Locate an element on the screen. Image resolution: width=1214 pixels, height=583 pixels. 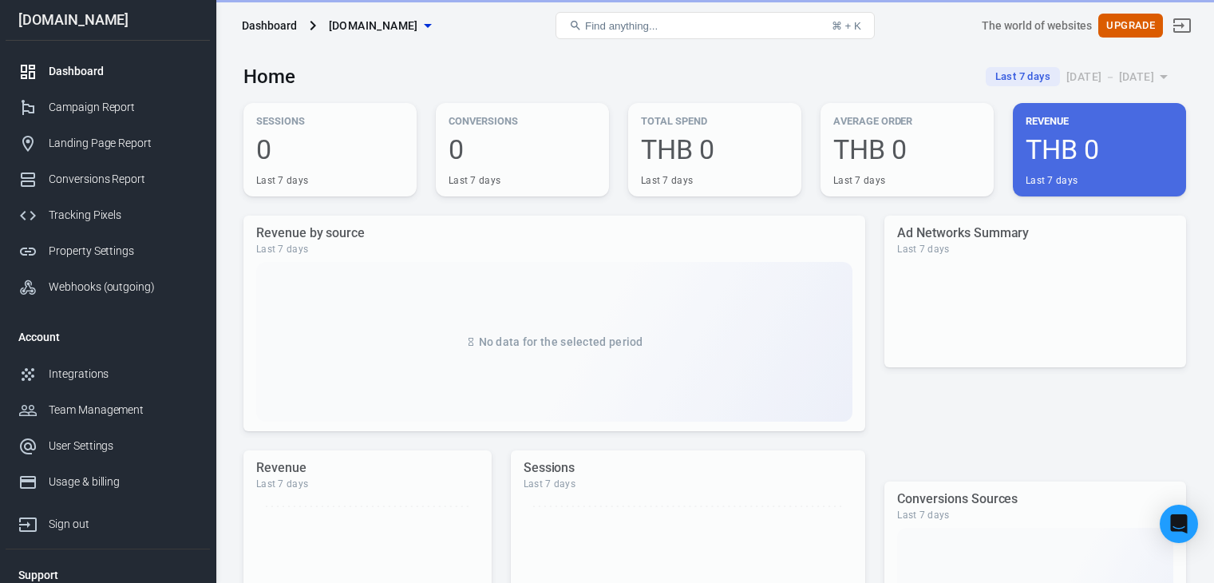
div: Conversions Report is located at coordinates (123, 179).